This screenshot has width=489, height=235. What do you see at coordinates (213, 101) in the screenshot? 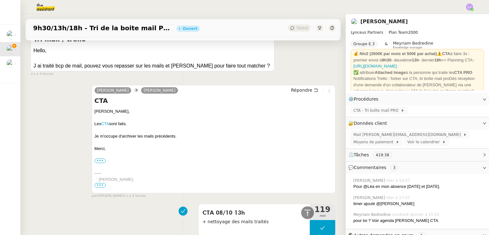
I see `h4: CTA` at bounding box center [213, 101].